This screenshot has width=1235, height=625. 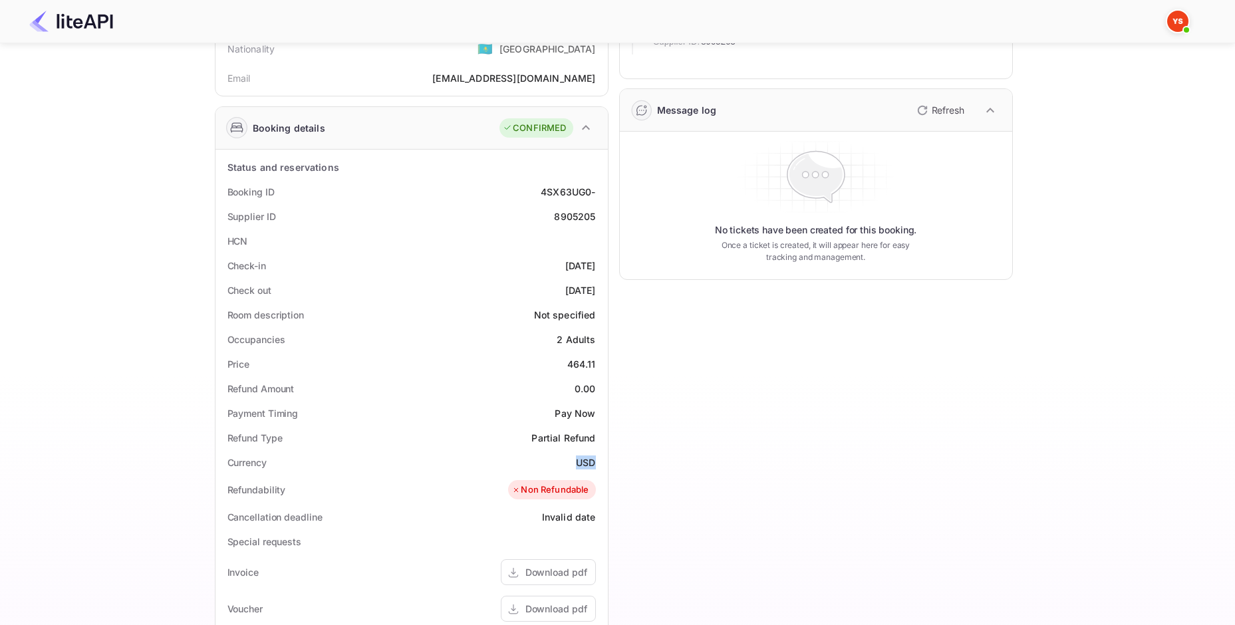 I want to click on div: Email, so click(x=239, y=78).